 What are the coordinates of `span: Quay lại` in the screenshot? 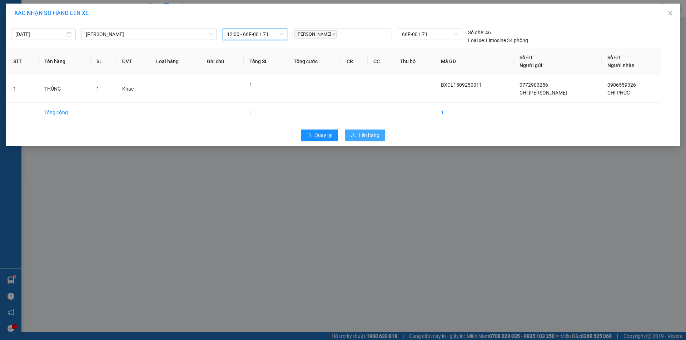 It's located at (323, 135).